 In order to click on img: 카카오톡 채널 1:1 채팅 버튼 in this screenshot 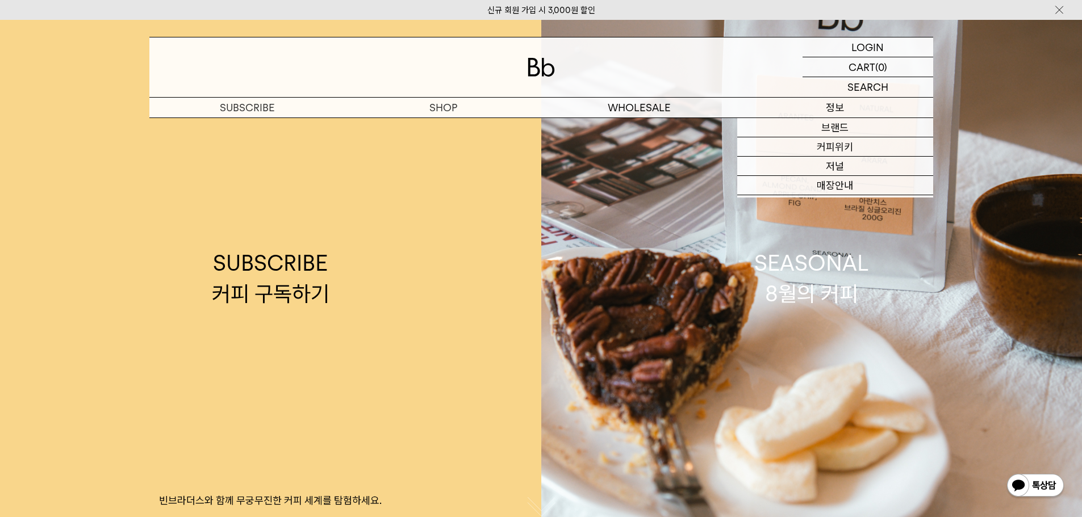, I will do `click(1035, 487)`.